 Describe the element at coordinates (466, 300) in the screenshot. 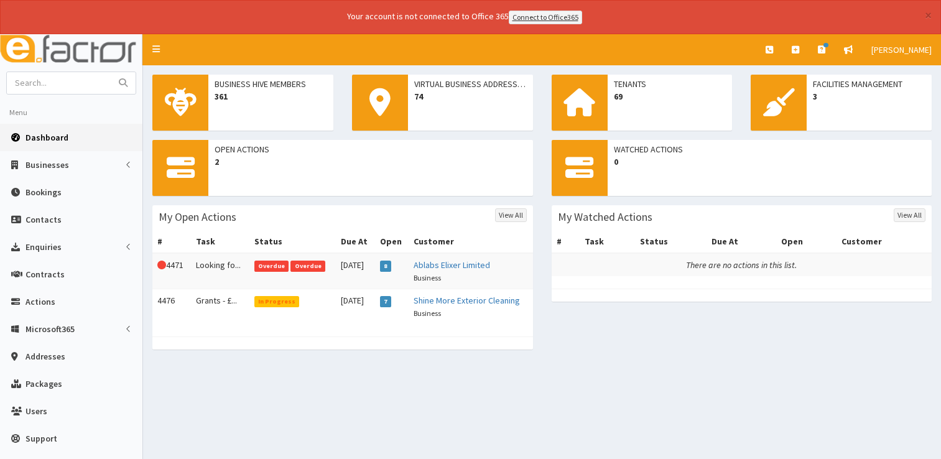

I see `a: Shine More Exterior Cleaning` at that location.